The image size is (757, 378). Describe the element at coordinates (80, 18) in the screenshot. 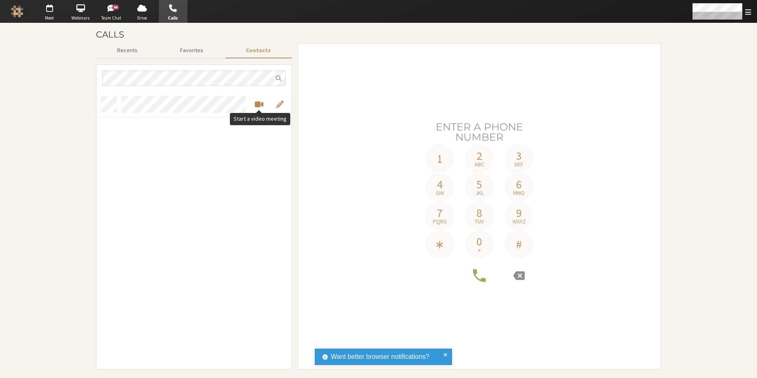

I see `span: Webinars` at that location.